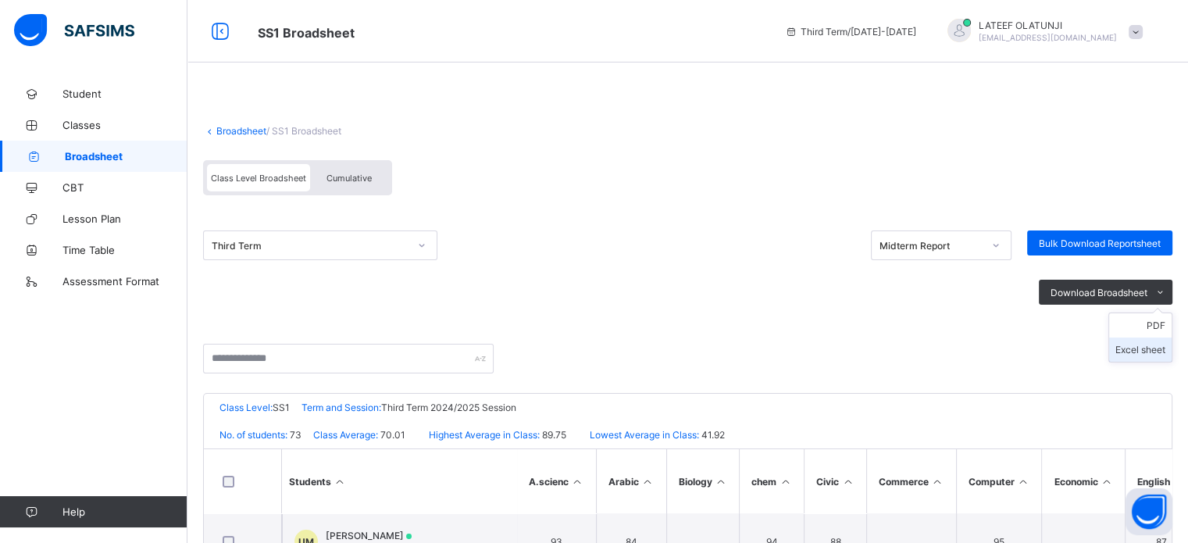 The height and width of the screenshot is (543, 1188). Describe the element at coordinates (553, 434) in the screenshot. I see `span: 89.75` at that location.